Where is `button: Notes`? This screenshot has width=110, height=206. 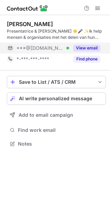 button: Notes is located at coordinates (56, 144).